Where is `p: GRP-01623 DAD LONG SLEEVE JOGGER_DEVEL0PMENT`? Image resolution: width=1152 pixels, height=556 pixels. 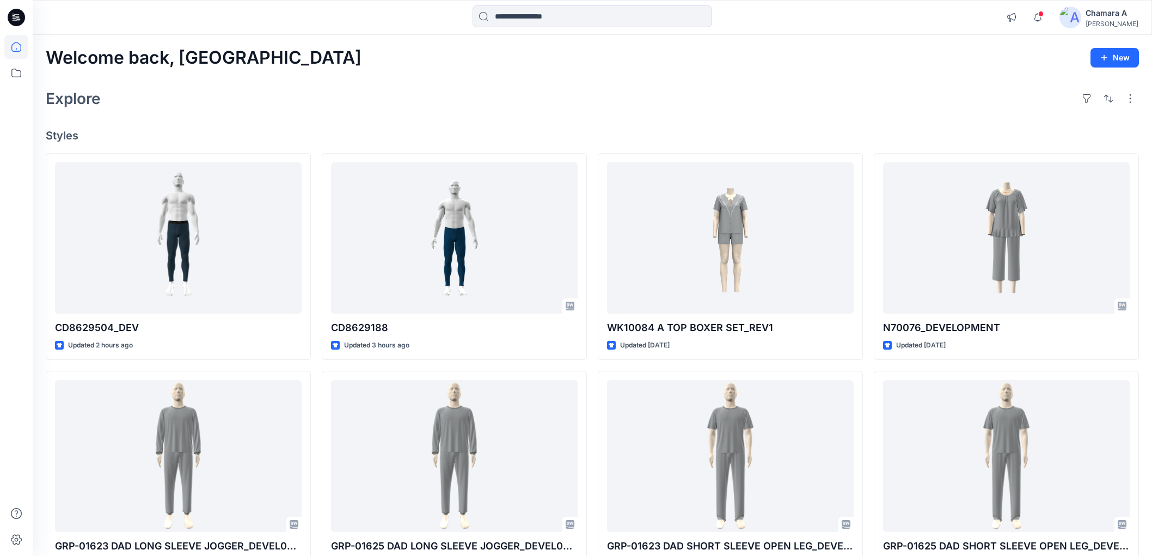
p: GRP-01623 DAD LONG SLEEVE JOGGER_DEVEL0PMENT is located at coordinates (178, 546).